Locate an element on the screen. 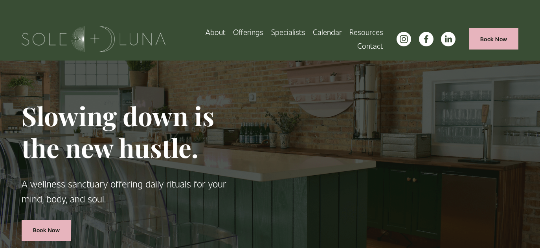 The image size is (540, 248). span: Resources is located at coordinates (367, 32).